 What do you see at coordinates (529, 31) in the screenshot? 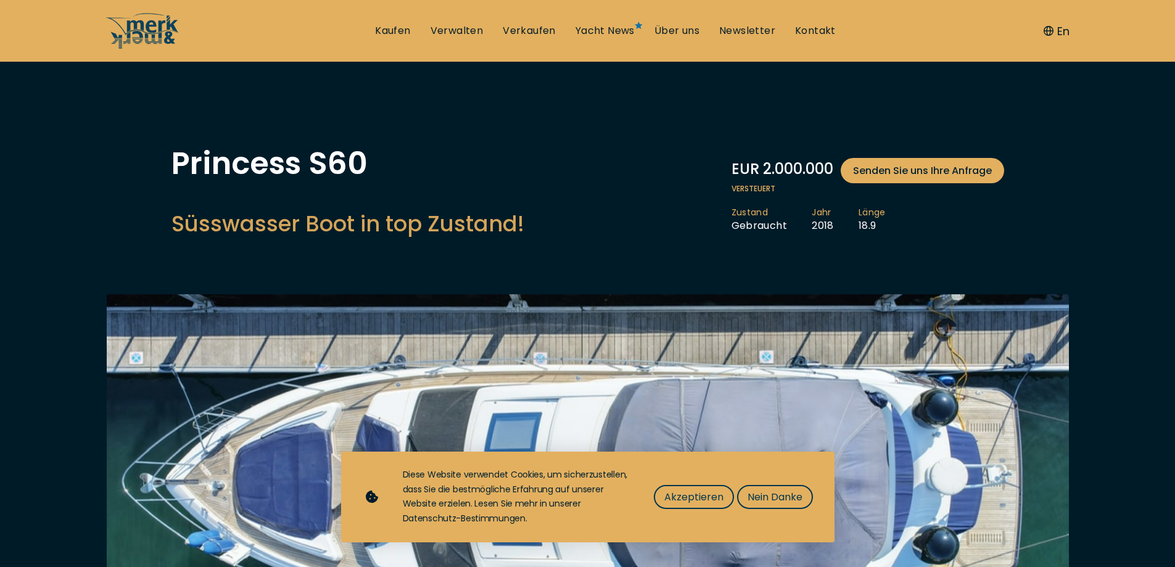
I see `a: Verkaufen` at bounding box center [529, 31].